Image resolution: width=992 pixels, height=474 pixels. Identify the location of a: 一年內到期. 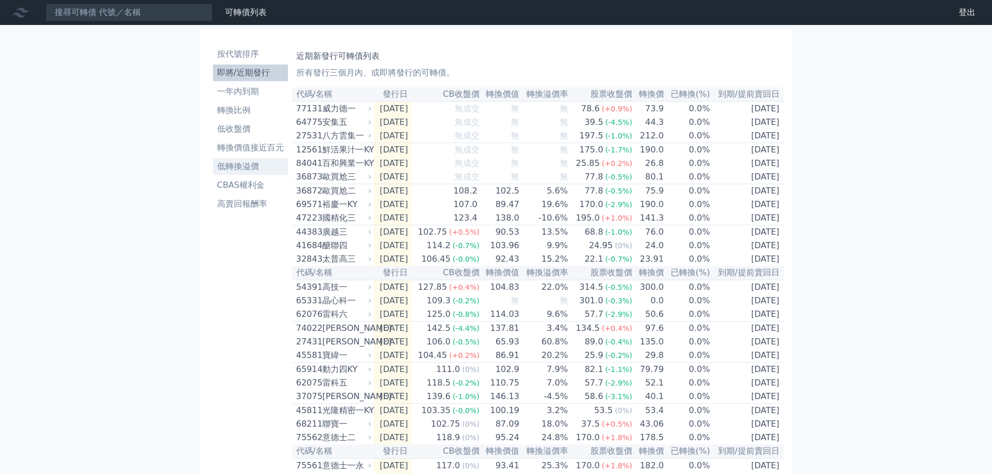
(250, 92).